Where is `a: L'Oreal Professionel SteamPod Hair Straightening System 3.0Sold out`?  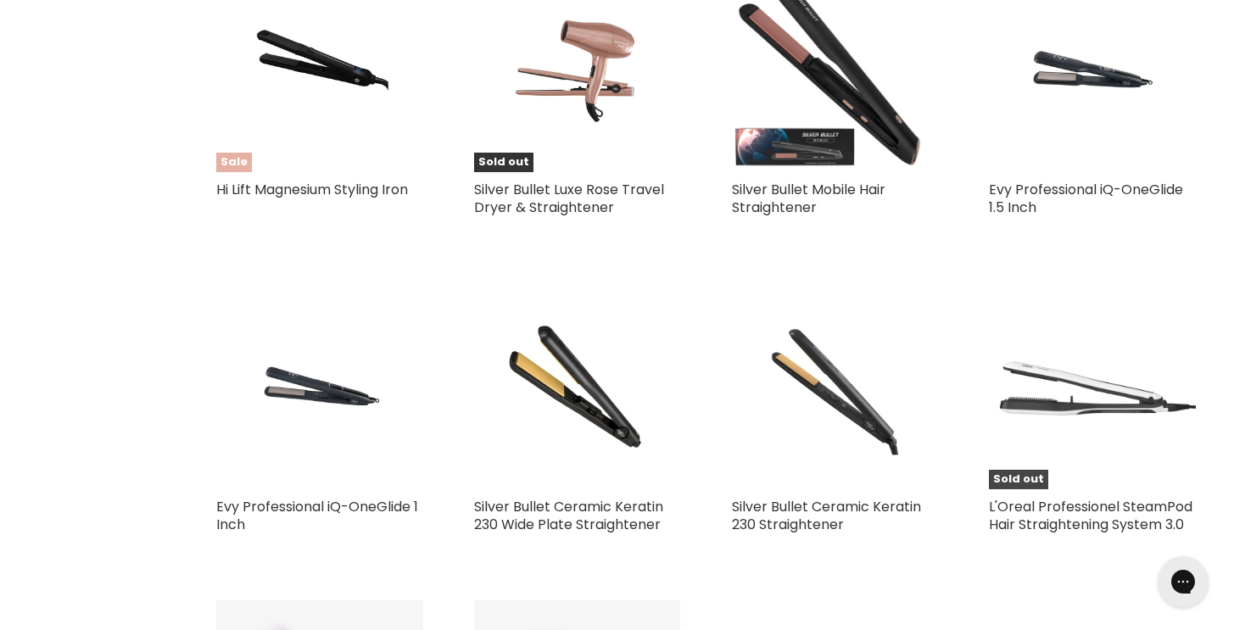
a: L'Oreal Professionel SteamPod Hair Straightening System 3.0Sold out is located at coordinates (1093, 386).